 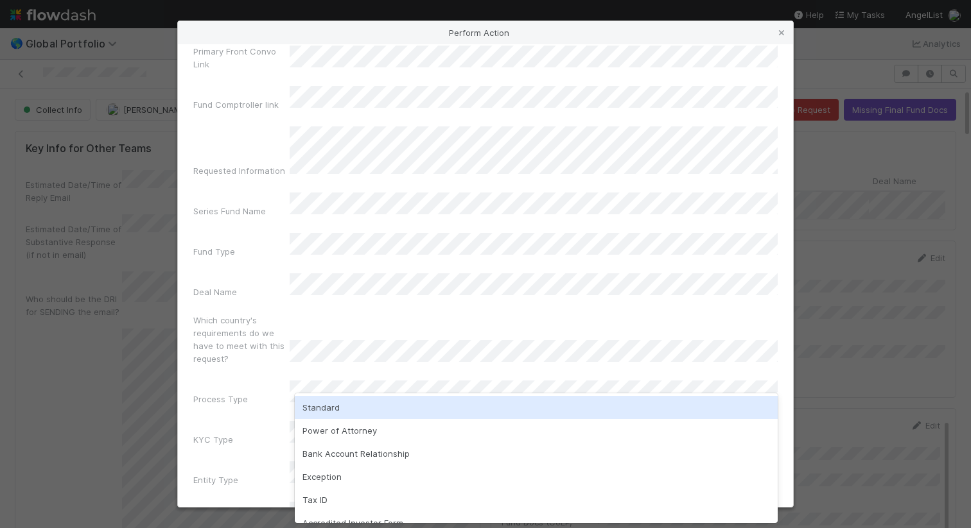 I want to click on div: Bank Account Relationship, so click(x=536, y=454).